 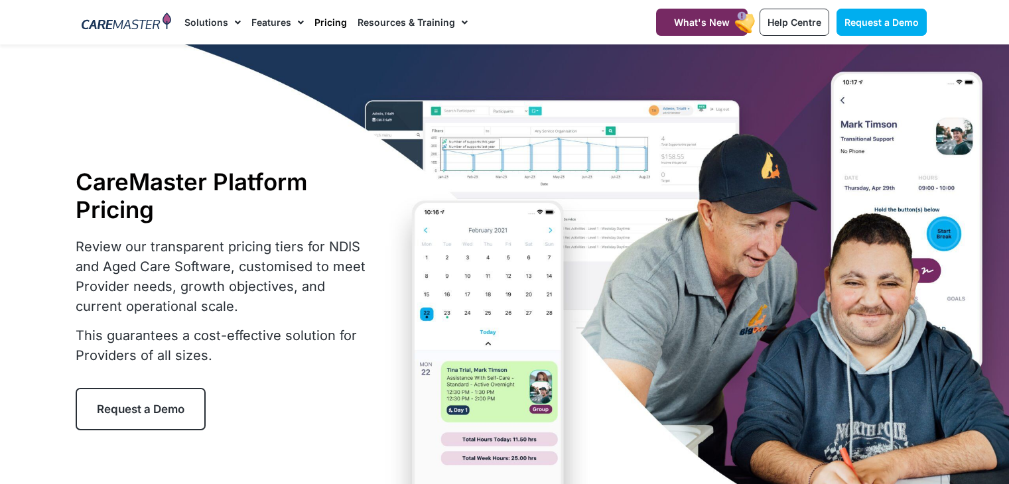 I want to click on p: This guarantees a cost-effective solution for Providers of all sizes., so click(x=225, y=346).